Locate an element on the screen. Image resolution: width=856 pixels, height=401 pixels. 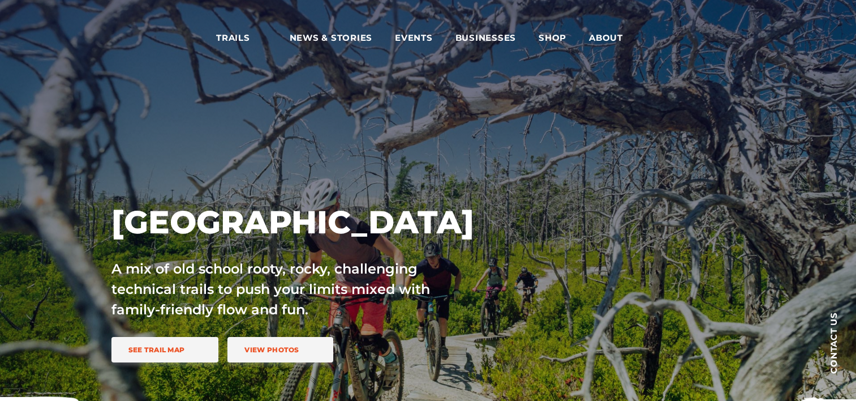
p: A mix of old school rooty, rocky, challenging technical trails to push your limits mixed with fam... is located at coordinates (284, 289).